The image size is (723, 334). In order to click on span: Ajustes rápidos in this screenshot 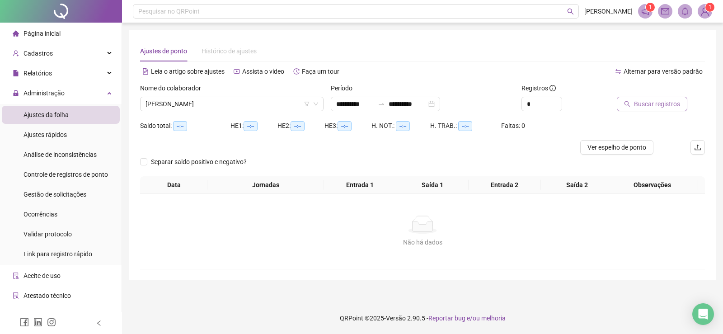, I will do `click(45, 135)`.